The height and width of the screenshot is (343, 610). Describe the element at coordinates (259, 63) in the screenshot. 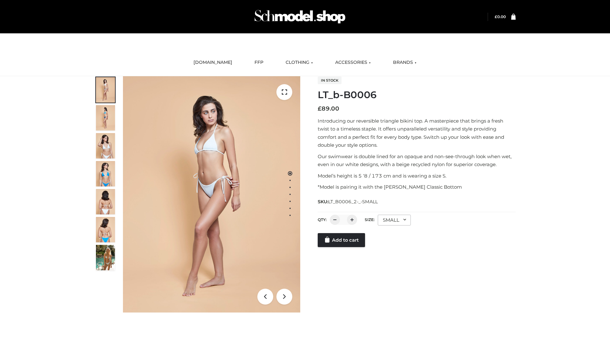

I see `a: FFP` at that location.